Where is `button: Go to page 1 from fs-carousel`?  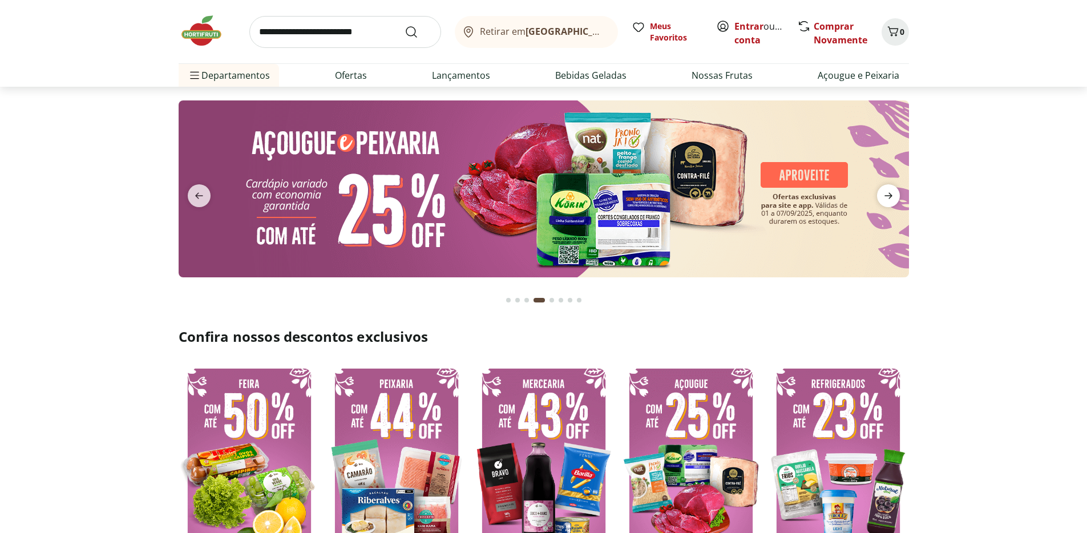
button: Go to page 1 from fs-carousel is located at coordinates (508, 300).